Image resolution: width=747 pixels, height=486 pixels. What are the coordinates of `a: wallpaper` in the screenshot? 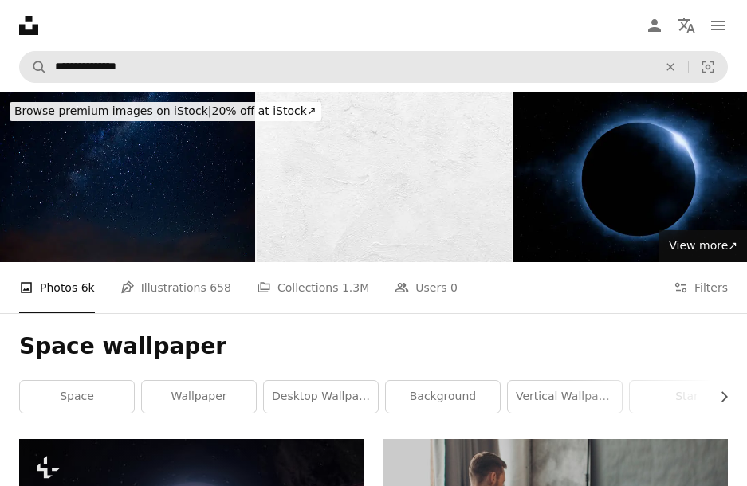 It's located at (199, 397).